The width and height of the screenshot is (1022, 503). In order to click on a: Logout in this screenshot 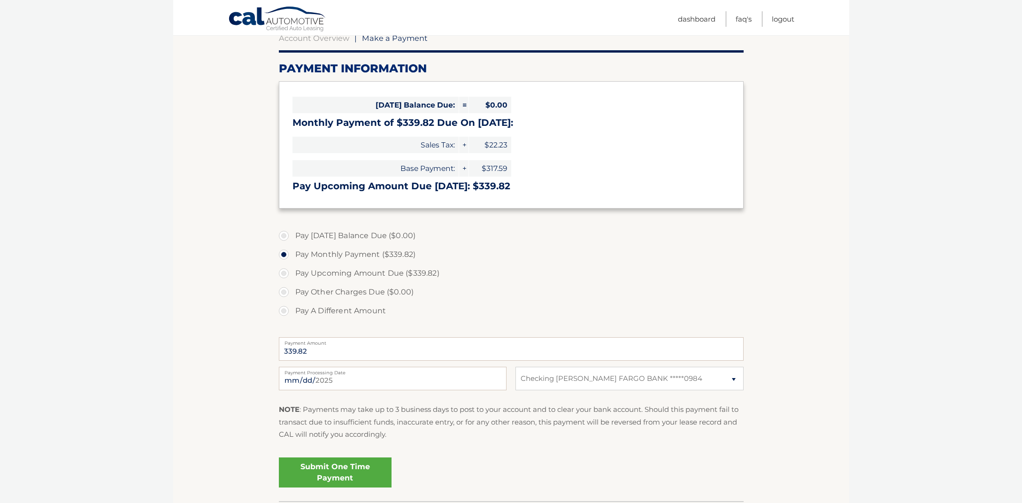, I will do `click(783, 19)`.